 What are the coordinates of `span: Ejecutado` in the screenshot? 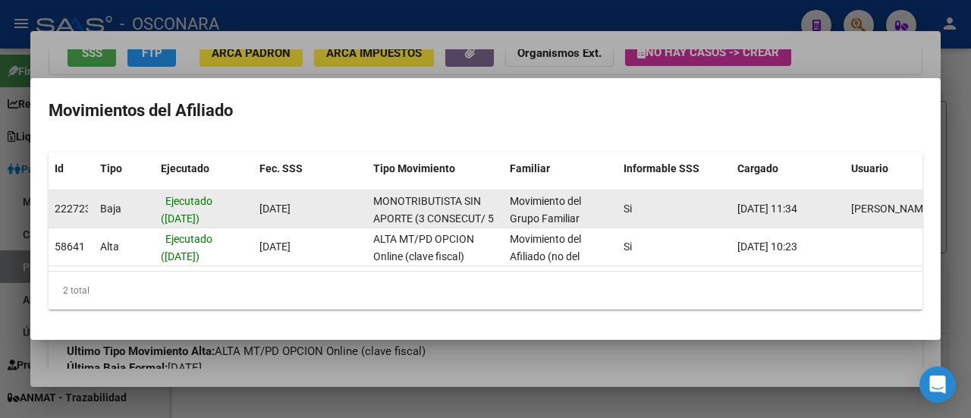 It's located at (185, 168).